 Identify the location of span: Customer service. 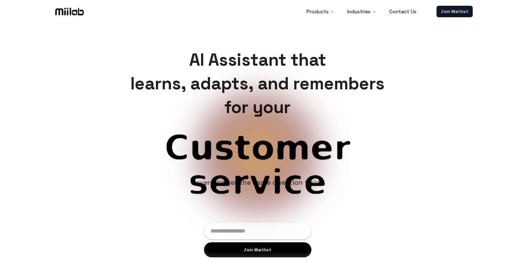
(258, 165).